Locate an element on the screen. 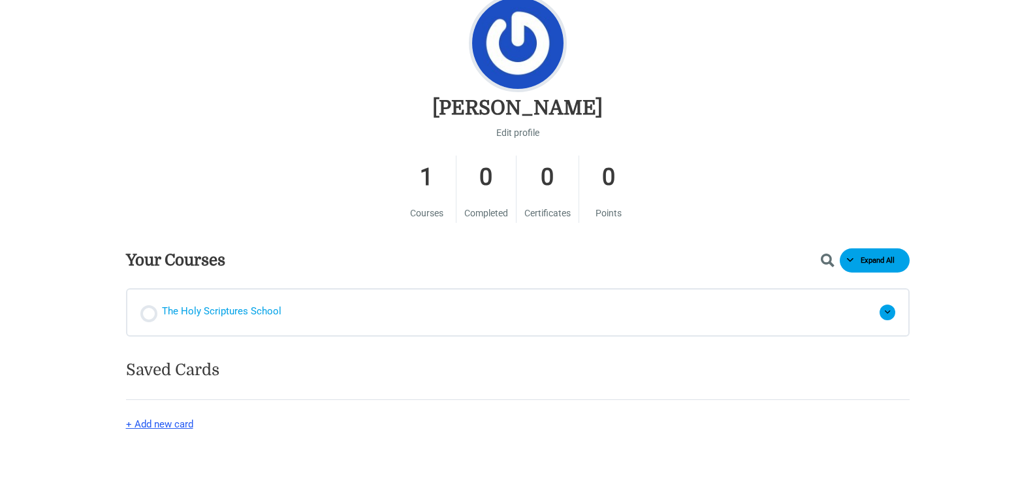  button: + Add new card is located at coordinates (159, 424).